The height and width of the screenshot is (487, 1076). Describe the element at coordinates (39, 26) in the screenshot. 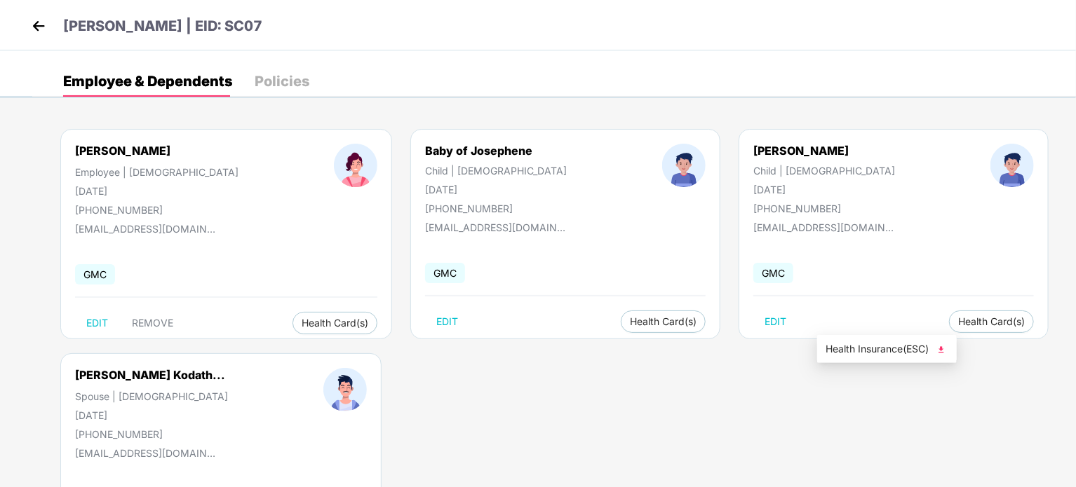

I see `img: back` at that location.